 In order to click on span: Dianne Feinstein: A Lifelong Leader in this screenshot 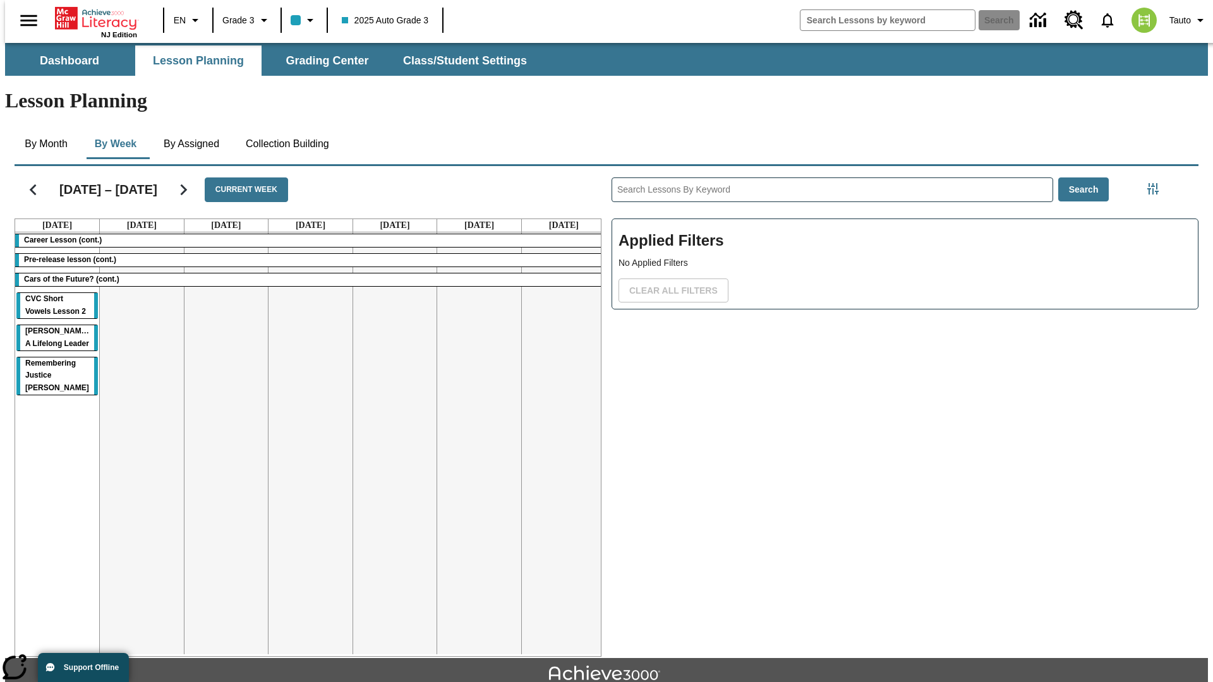, I will do `click(58, 337)`.